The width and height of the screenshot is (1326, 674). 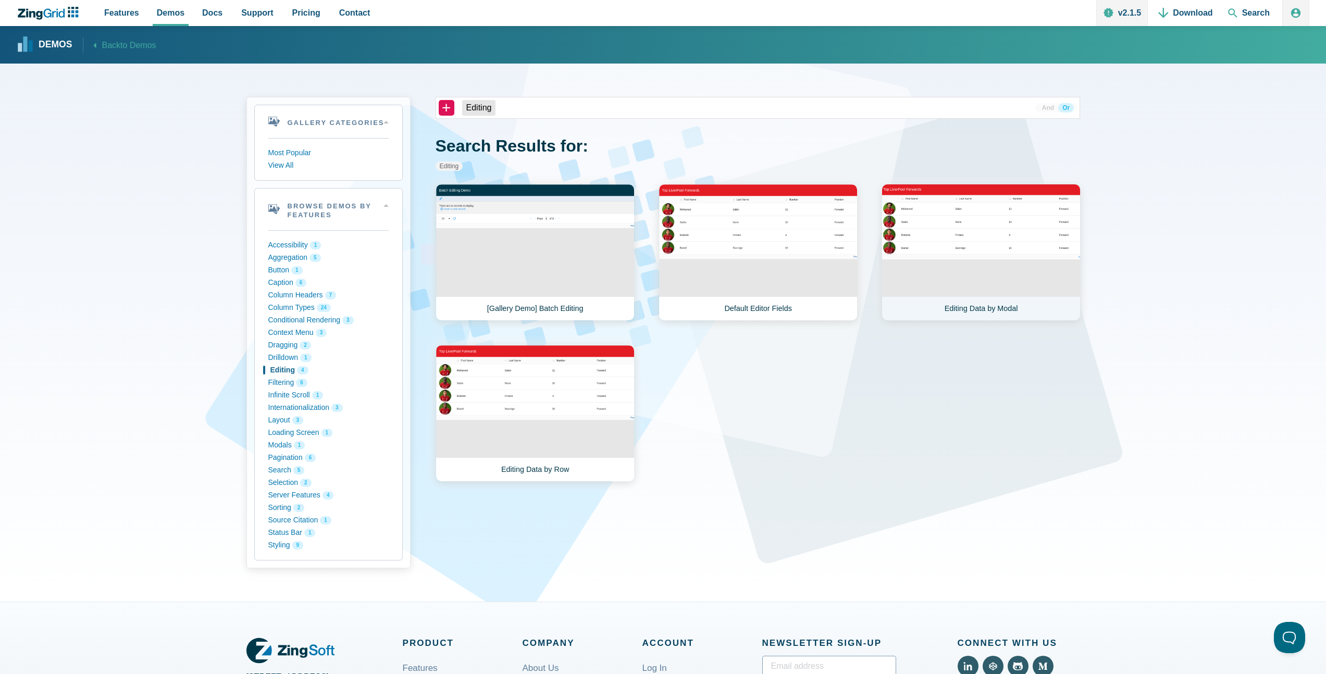 What do you see at coordinates (328, 166) in the screenshot?
I see `button: View All` at bounding box center [328, 166].